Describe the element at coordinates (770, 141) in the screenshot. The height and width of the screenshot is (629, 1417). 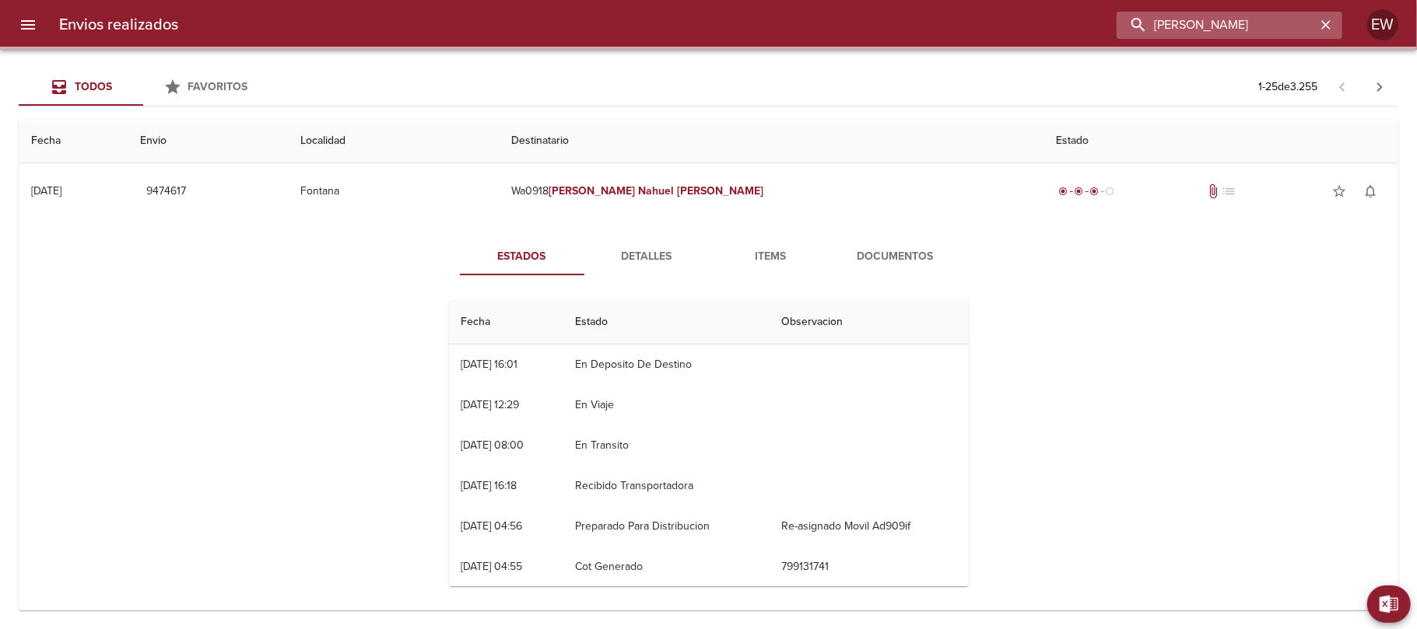
I see `th: Destinatario` at that location.